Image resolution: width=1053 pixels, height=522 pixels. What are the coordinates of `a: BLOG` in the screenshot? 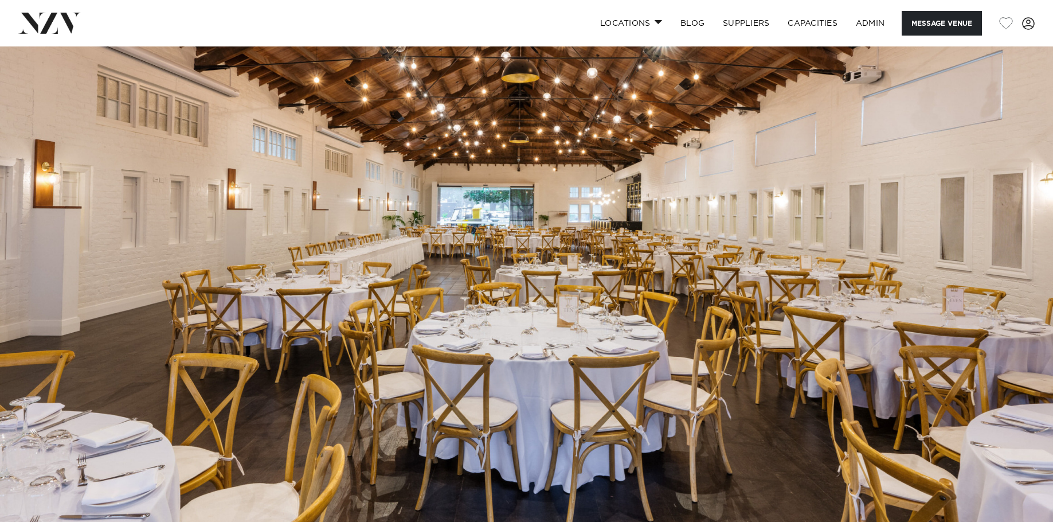 It's located at (692, 23).